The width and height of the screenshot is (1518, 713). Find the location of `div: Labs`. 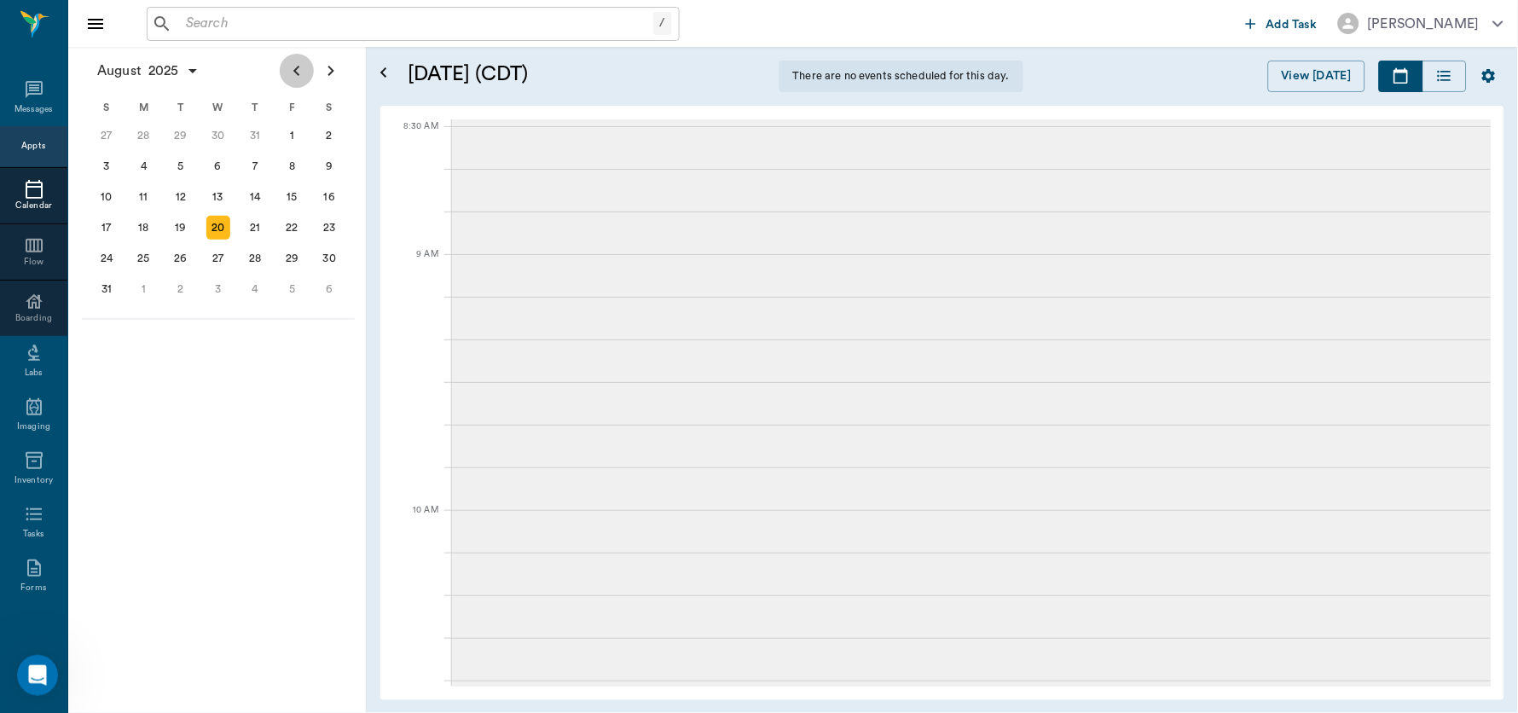

div: Labs is located at coordinates (33, 373).